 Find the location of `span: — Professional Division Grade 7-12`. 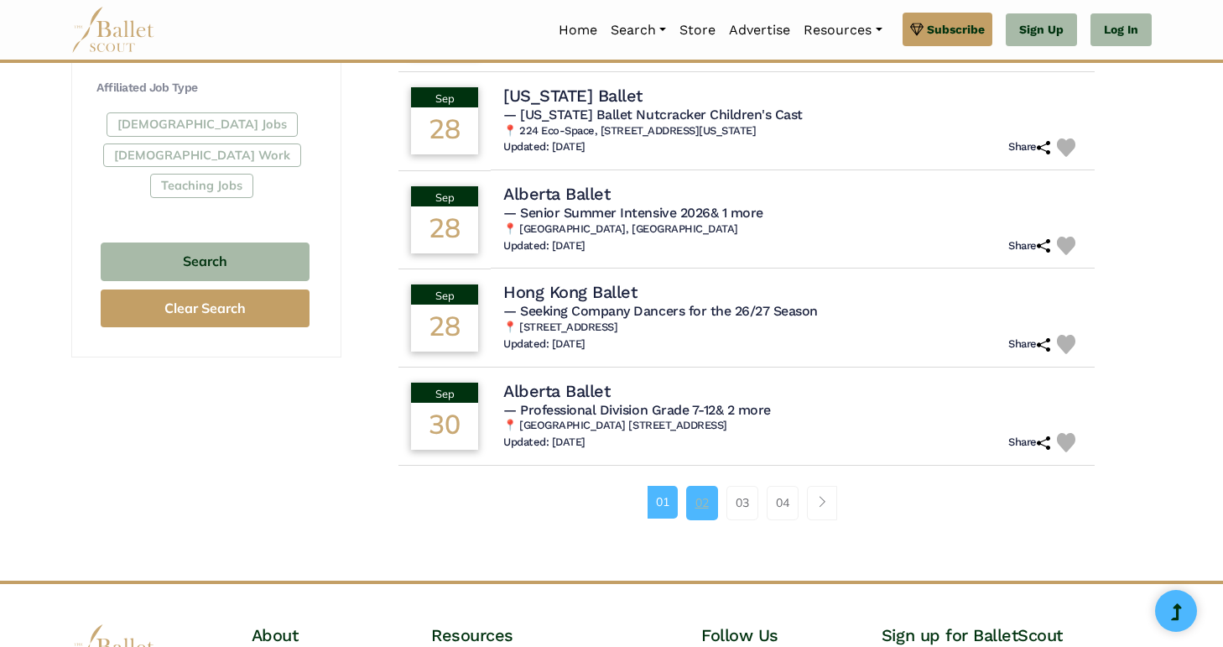

span: — Professional Division Grade 7-12 is located at coordinates (637, 409).